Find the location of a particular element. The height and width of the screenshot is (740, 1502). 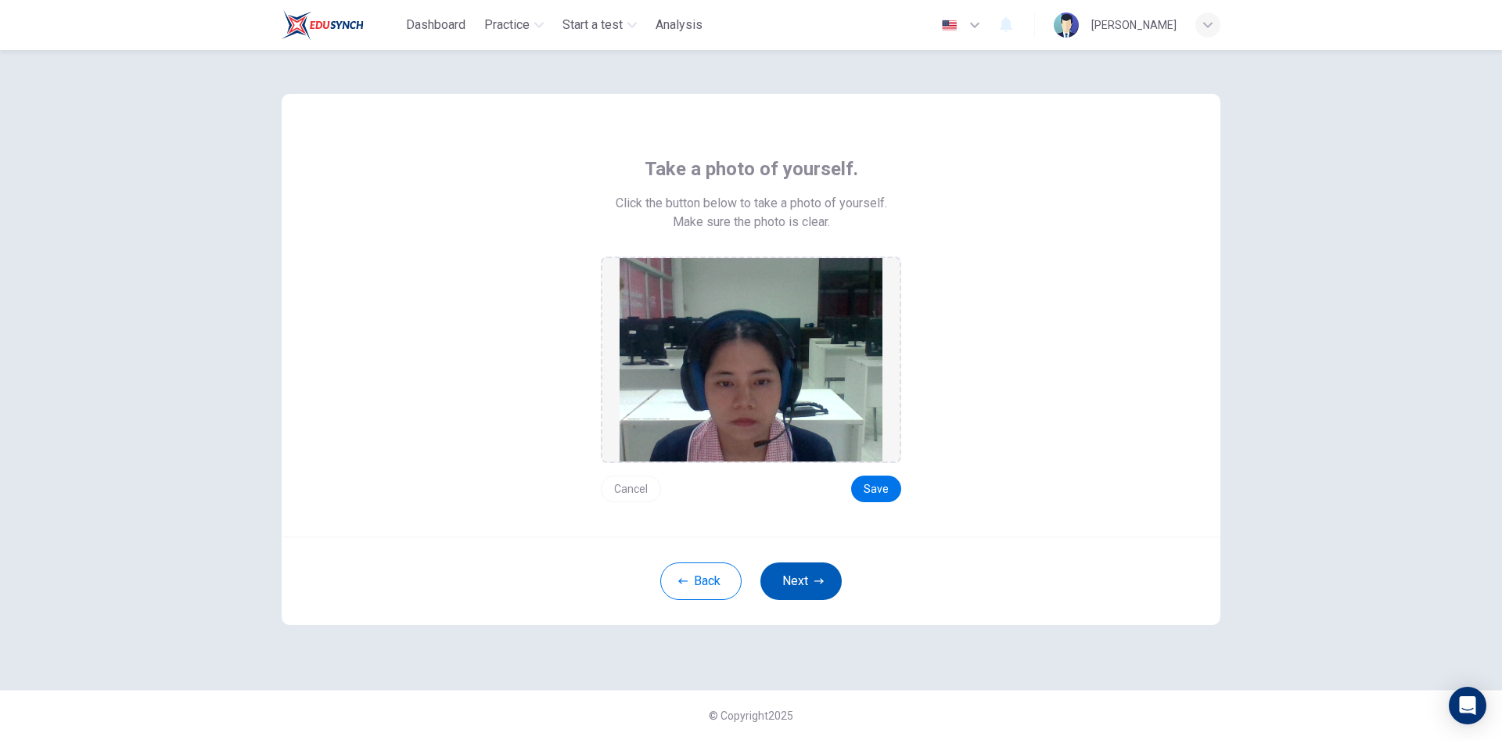

div: Open Intercom Messenger is located at coordinates (1467, 705).